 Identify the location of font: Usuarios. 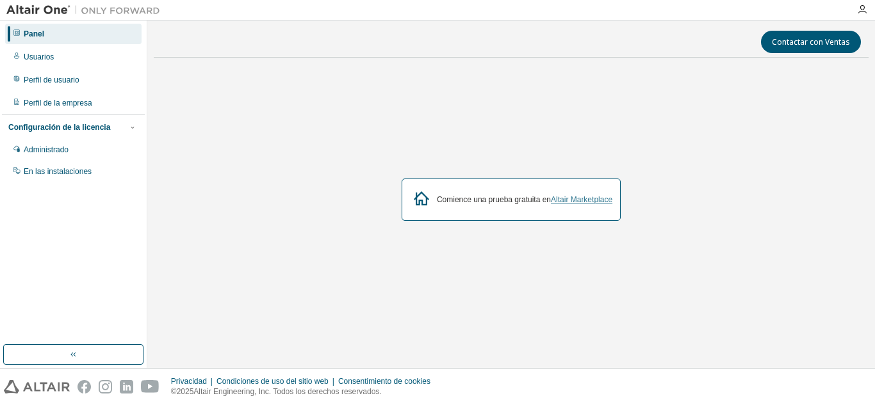
(38, 57).